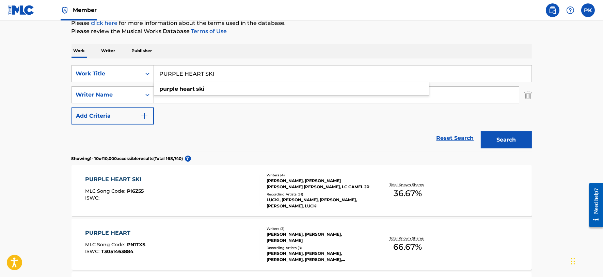 This screenshot has width=603, height=277. Describe the element at coordinates (302, 23) in the screenshot. I see `p: Please for more information about the terms used in the database.` at that location.